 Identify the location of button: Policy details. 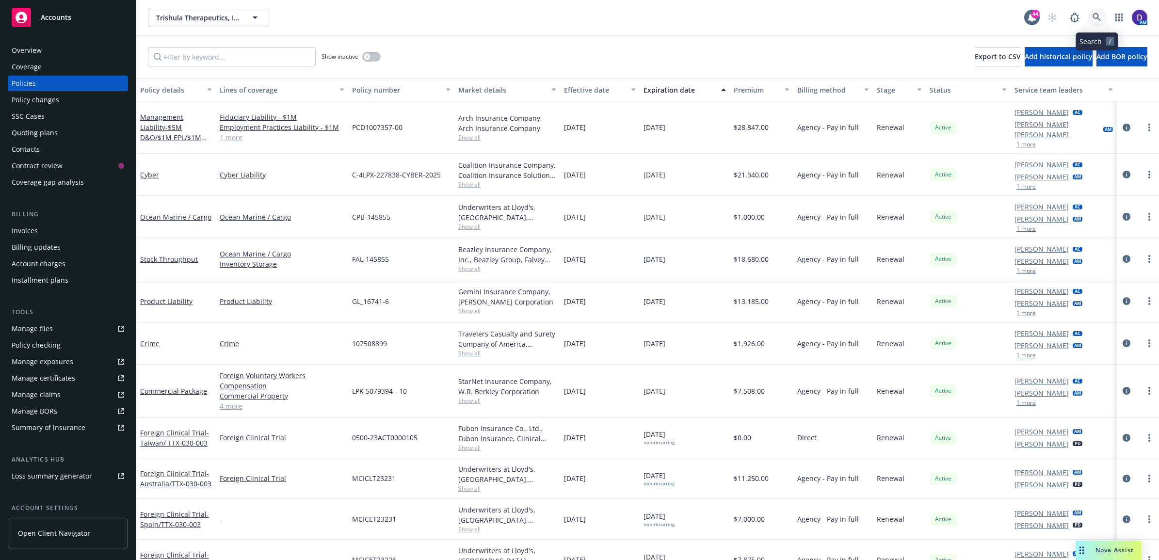
(176, 90).